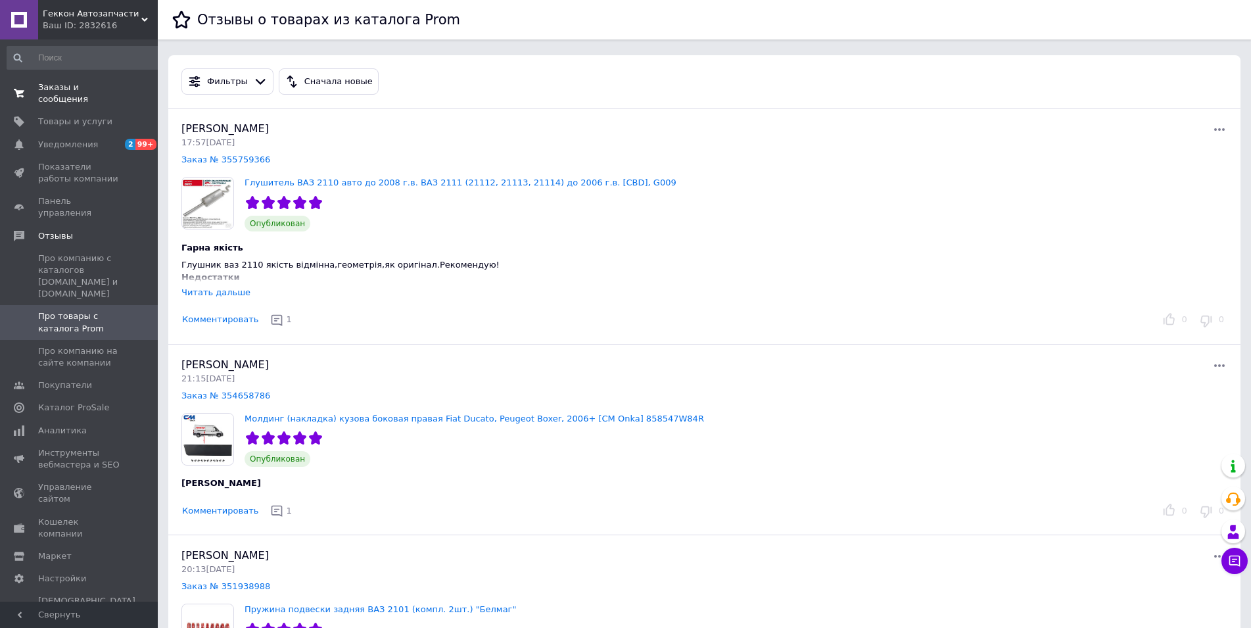 The height and width of the screenshot is (628, 1251). Describe the element at coordinates (100, 26) in the screenshot. I see `div: Ваш ID: 2832616` at that location.